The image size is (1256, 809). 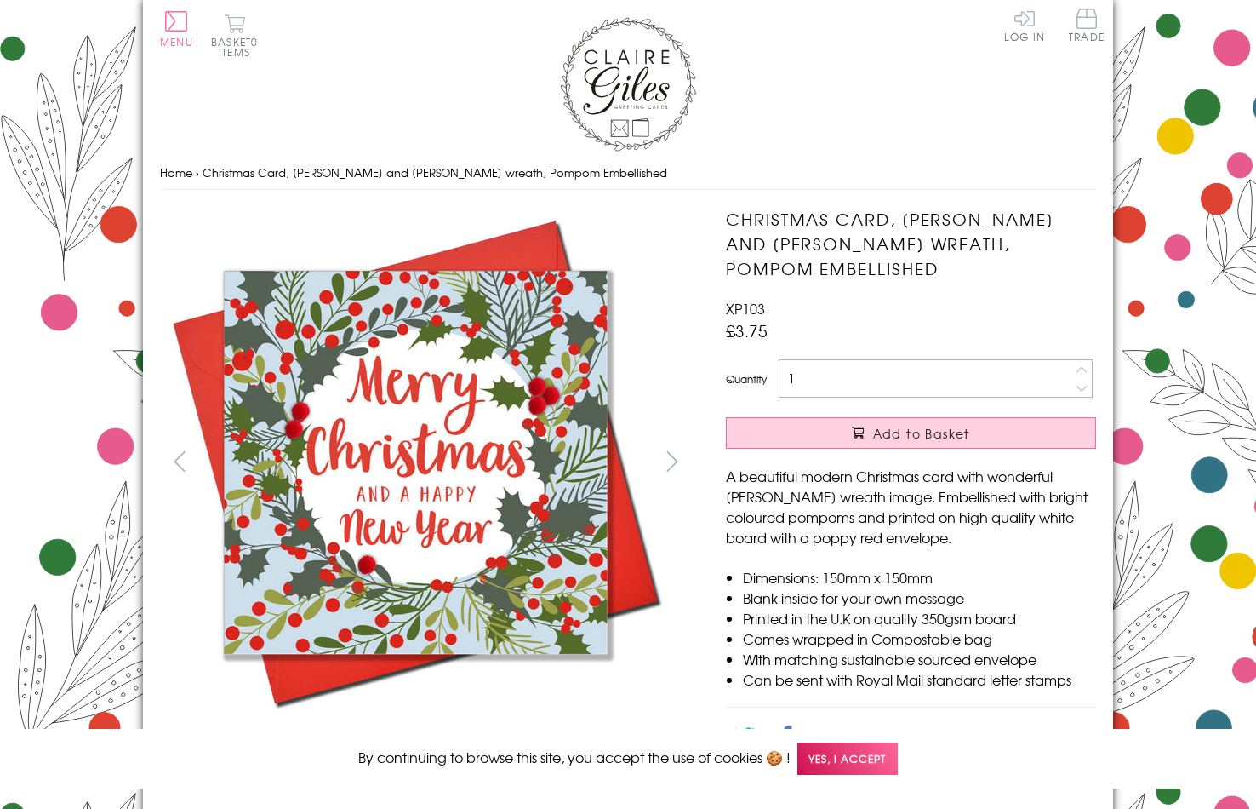 What do you see at coordinates (176, 172) in the screenshot?
I see `a: Home` at bounding box center [176, 172].